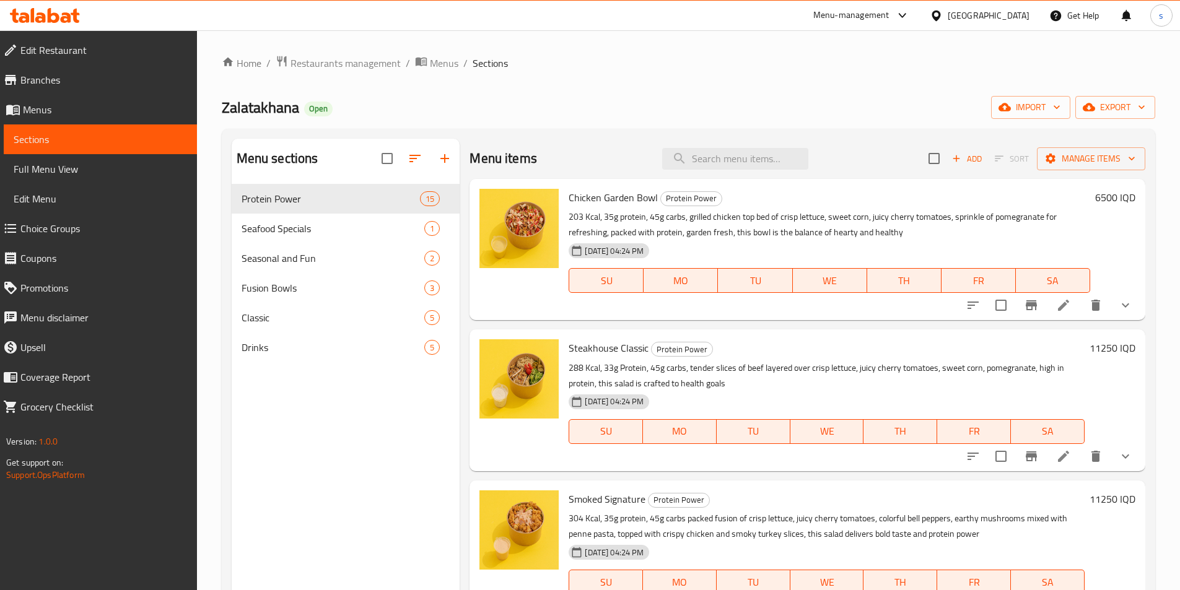 The image size is (1180, 590). Describe the element at coordinates (333, 348) in the screenshot. I see `span: Drinks` at that location.